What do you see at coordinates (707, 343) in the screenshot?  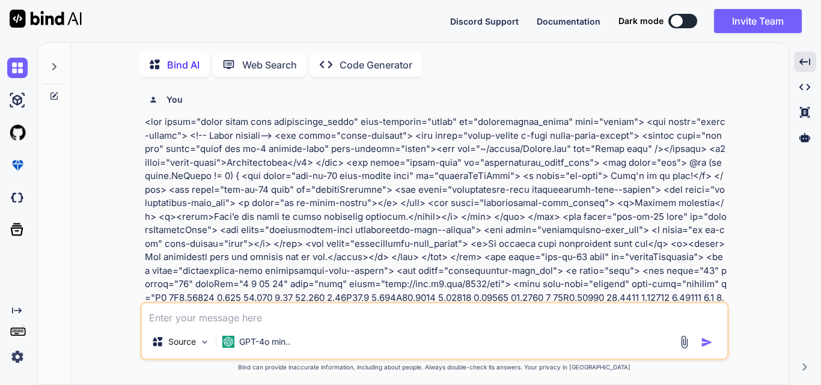 I see `img: icon` at bounding box center [707, 343].